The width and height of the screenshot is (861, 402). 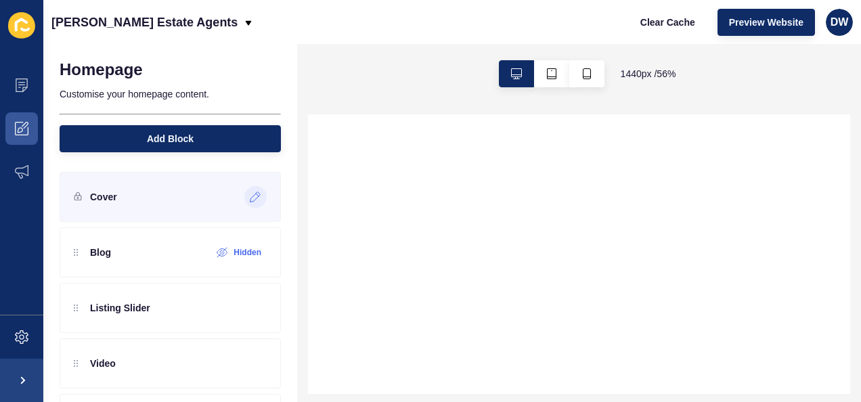 I want to click on p: Video, so click(x=103, y=364).